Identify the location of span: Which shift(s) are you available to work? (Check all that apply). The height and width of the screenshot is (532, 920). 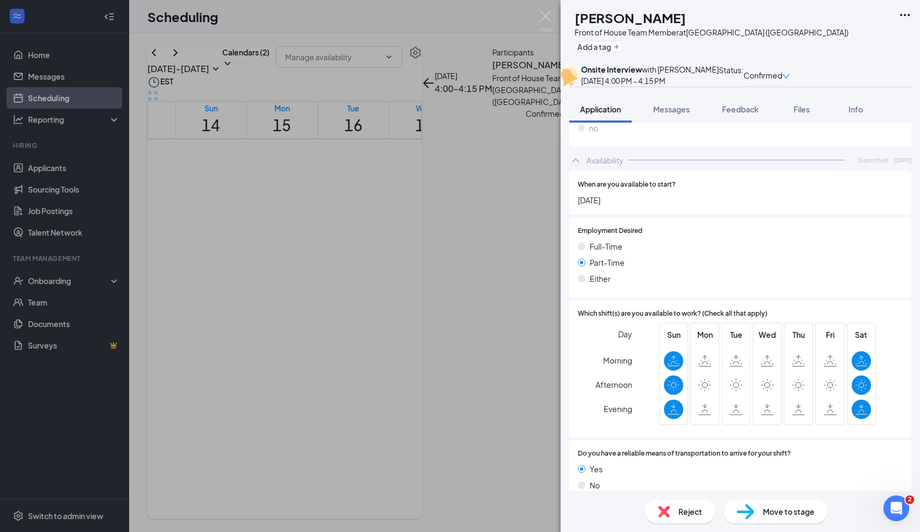
(673, 314).